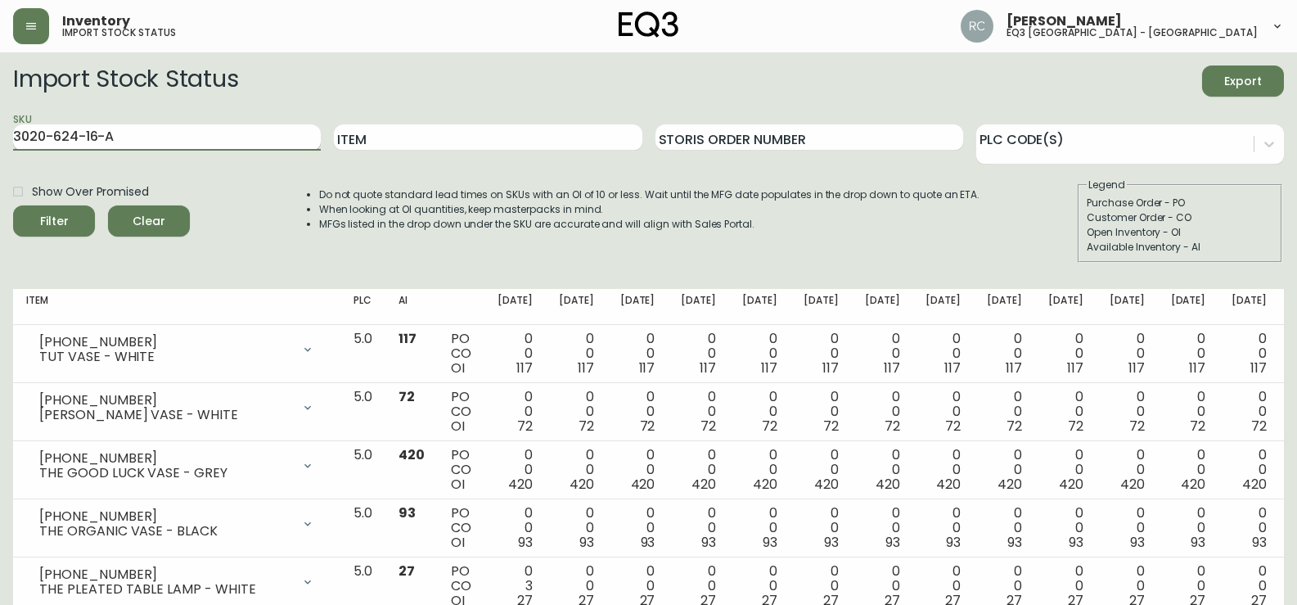 This screenshot has height=605, width=1297. What do you see at coordinates (165, 473) in the screenshot?
I see `div: THE GOOD LUCK VASE - GREY` at bounding box center [165, 473].